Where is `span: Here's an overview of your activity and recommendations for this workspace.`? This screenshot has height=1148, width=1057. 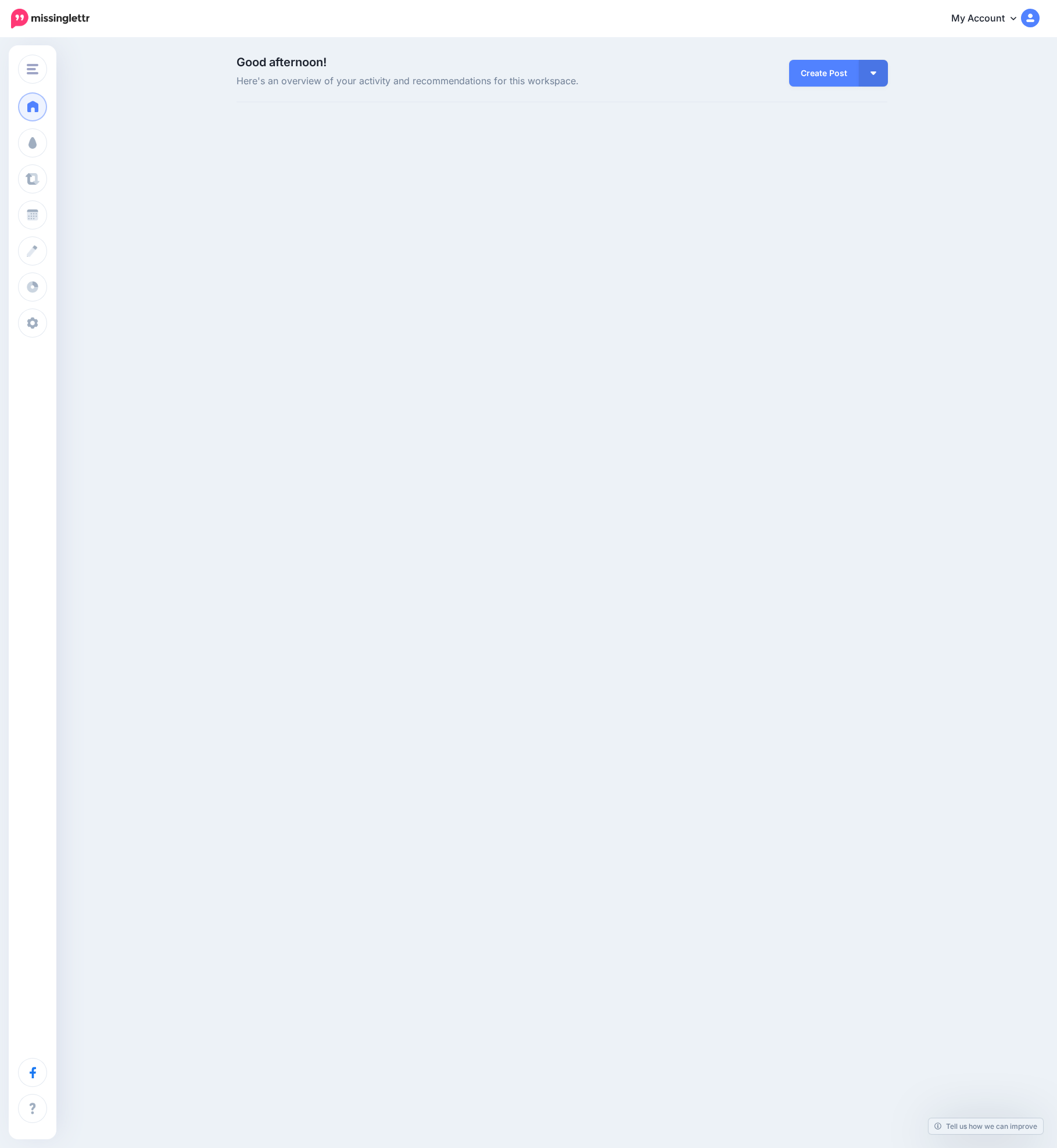
span: Here's an overview of your activity and recommendations for this workspace. is located at coordinates (450, 81).